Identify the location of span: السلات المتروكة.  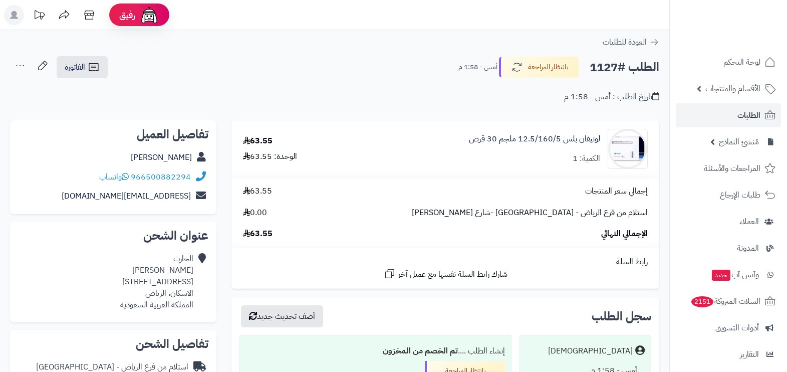
(726, 301).